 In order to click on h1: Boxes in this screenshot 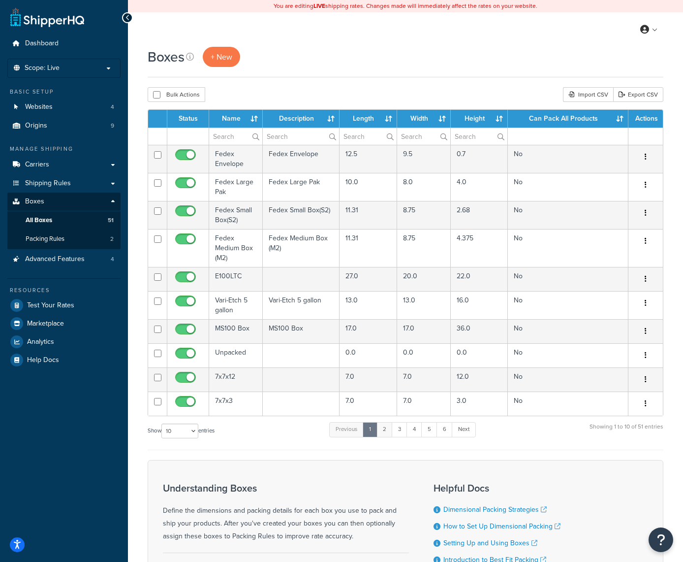, I will do `click(166, 57)`.